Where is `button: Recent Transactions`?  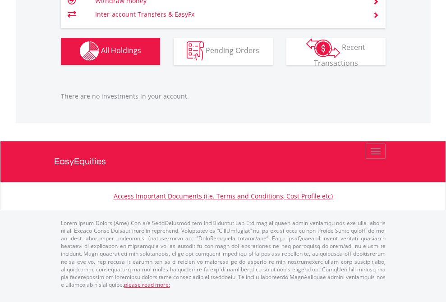
button: Recent Transactions is located at coordinates (336, 51).